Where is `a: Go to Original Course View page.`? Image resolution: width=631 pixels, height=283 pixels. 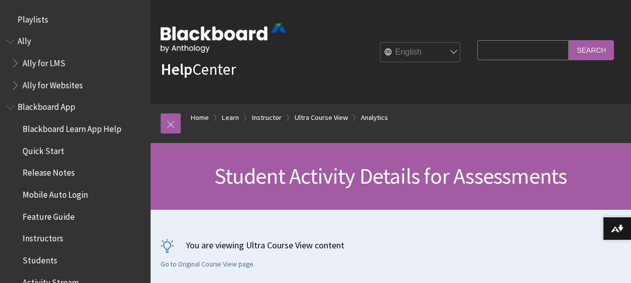 a: Go to Original Course View page. is located at coordinates (208, 265).